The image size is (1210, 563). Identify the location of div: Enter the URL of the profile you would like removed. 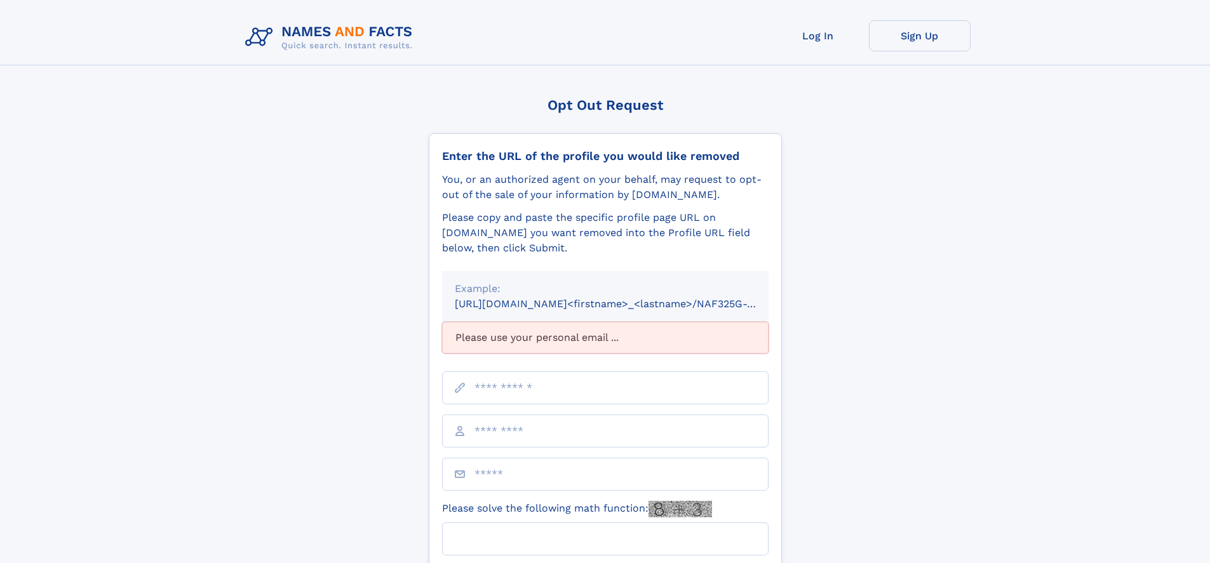
(605, 156).